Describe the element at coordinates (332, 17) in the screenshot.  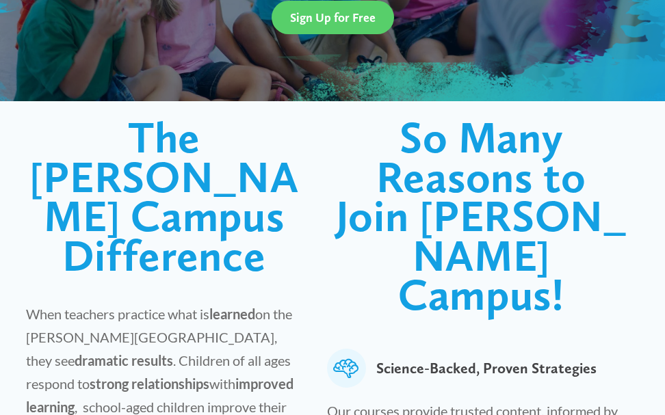
I see `span: Sign Up for Free` at that location.